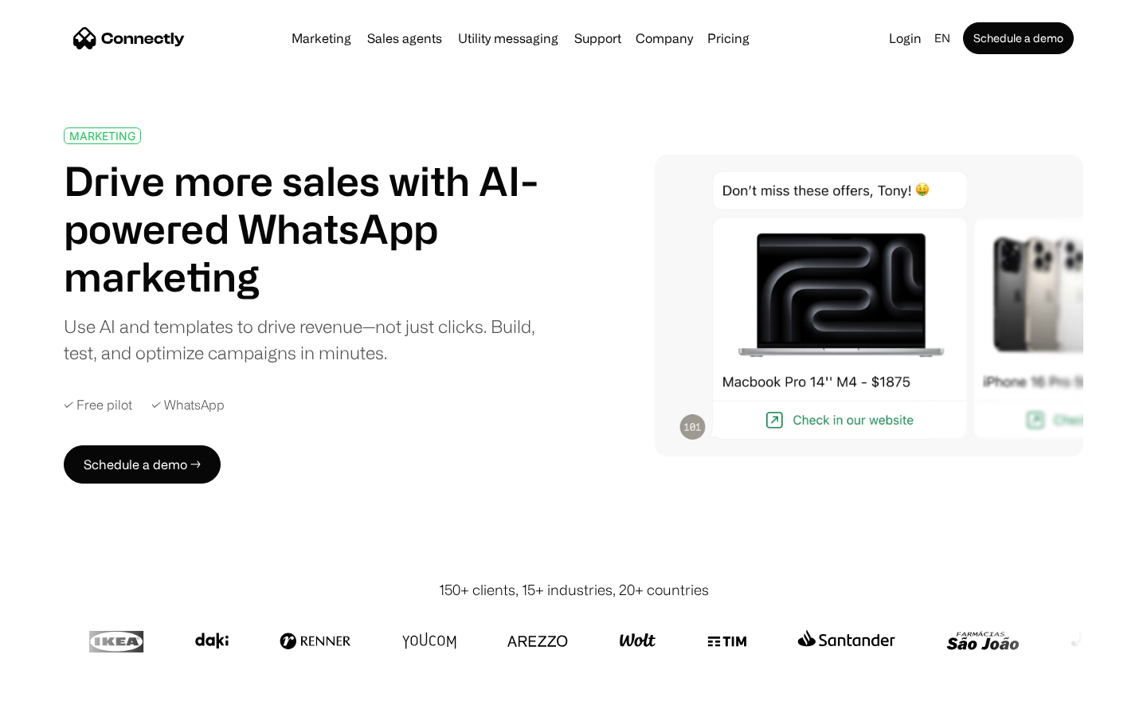  Describe the element at coordinates (102, 135) in the screenshot. I see `div: MARKETING` at that location.